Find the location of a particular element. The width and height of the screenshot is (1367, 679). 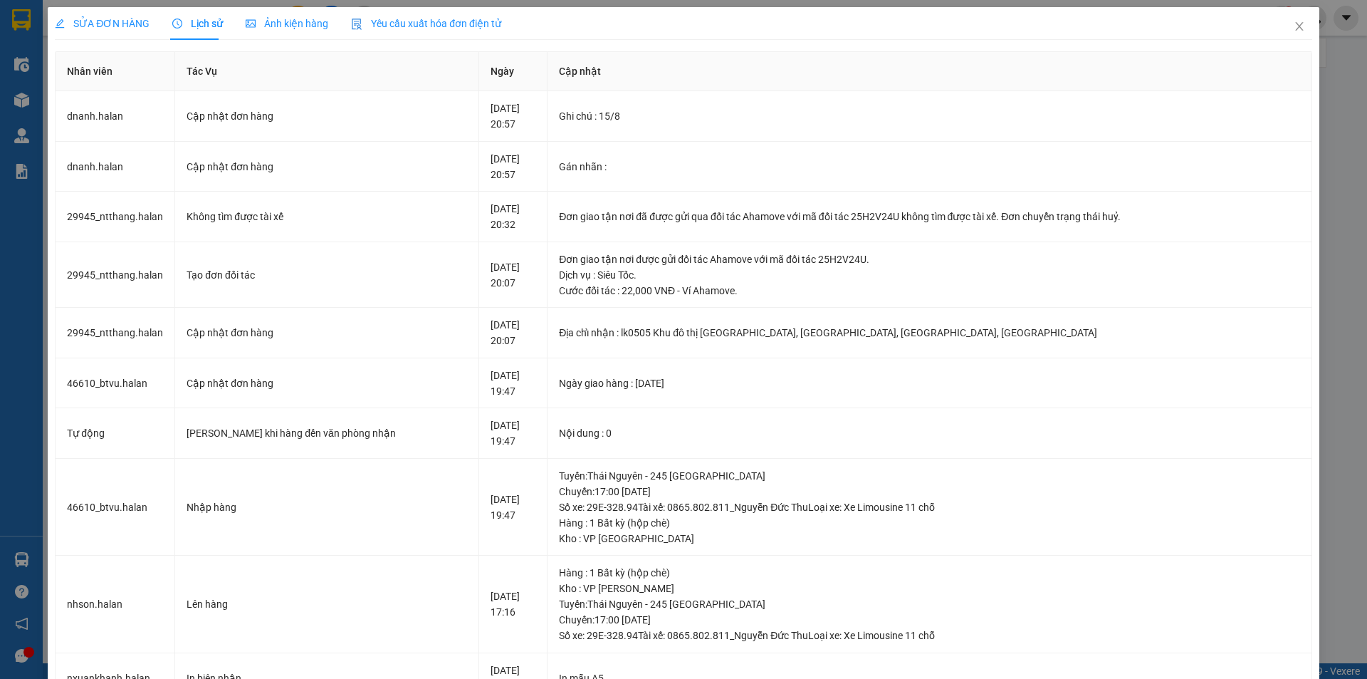

th: Ngày is located at coordinates (513, 71).